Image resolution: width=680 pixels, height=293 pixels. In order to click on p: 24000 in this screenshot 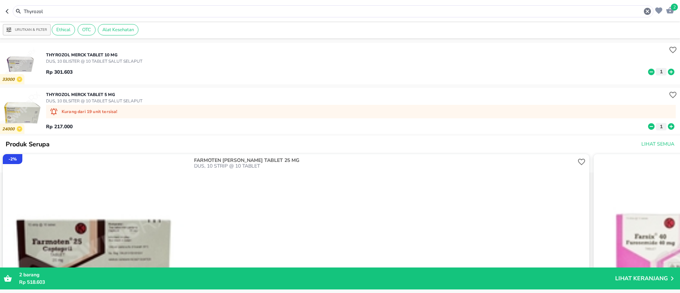, I will do `click(9, 129)`.